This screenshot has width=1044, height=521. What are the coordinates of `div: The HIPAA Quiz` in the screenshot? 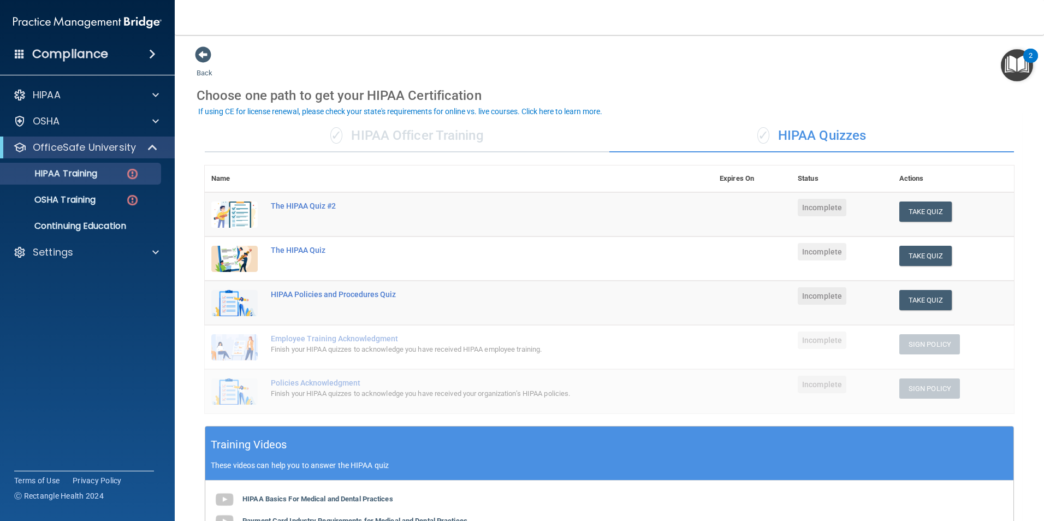 It's located at (465, 250).